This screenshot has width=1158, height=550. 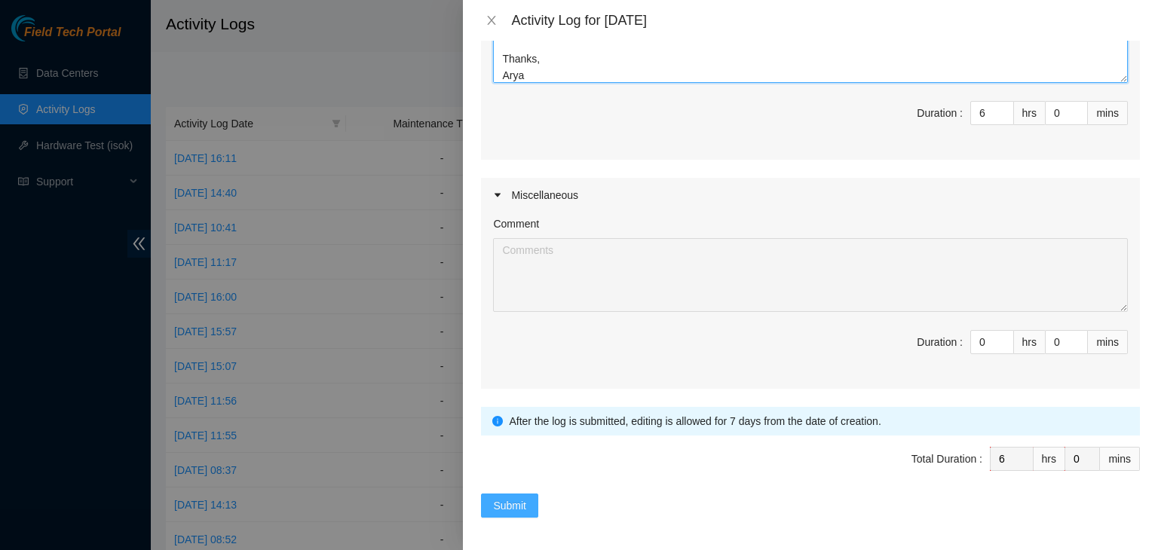 What do you see at coordinates (492, 20) in the screenshot?
I see `span: close` at bounding box center [492, 20].